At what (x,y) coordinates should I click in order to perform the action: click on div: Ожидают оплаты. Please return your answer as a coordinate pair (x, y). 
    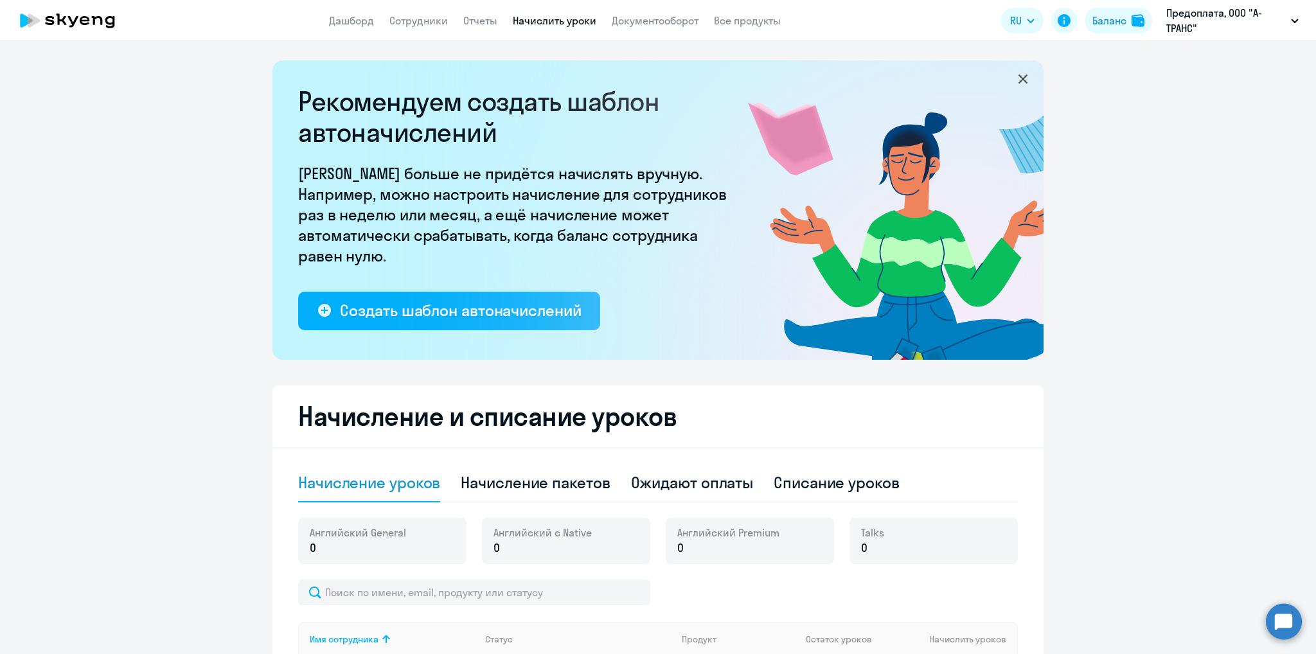
    Looking at the image, I should click on (692, 482).